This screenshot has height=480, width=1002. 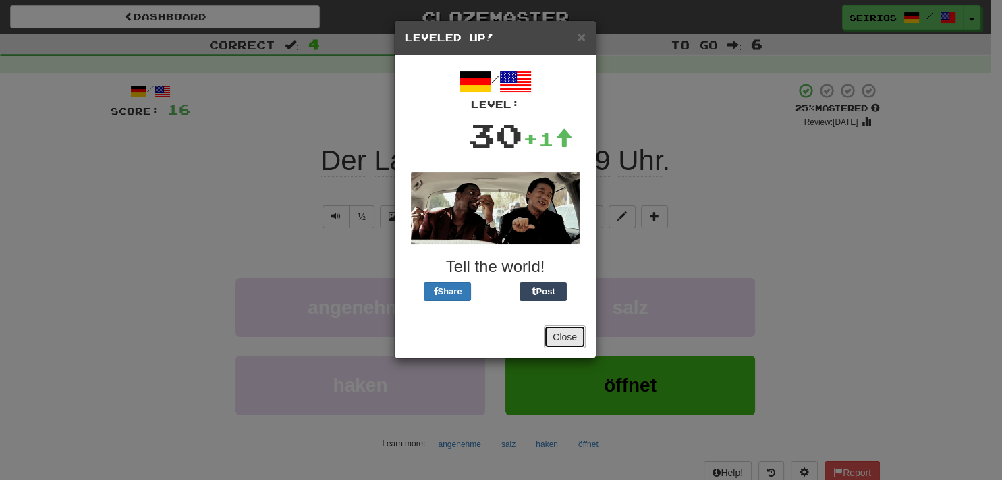 What do you see at coordinates (543, 292) in the screenshot?
I see `button: Post` at bounding box center [543, 292].